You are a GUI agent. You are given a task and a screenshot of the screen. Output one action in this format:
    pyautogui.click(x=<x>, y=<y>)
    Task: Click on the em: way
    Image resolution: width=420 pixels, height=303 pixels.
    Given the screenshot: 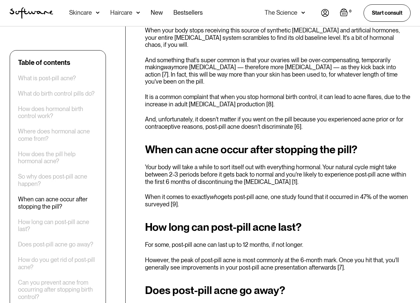 What is the action you would take?
    pyautogui.click(x=169, y=67)
    